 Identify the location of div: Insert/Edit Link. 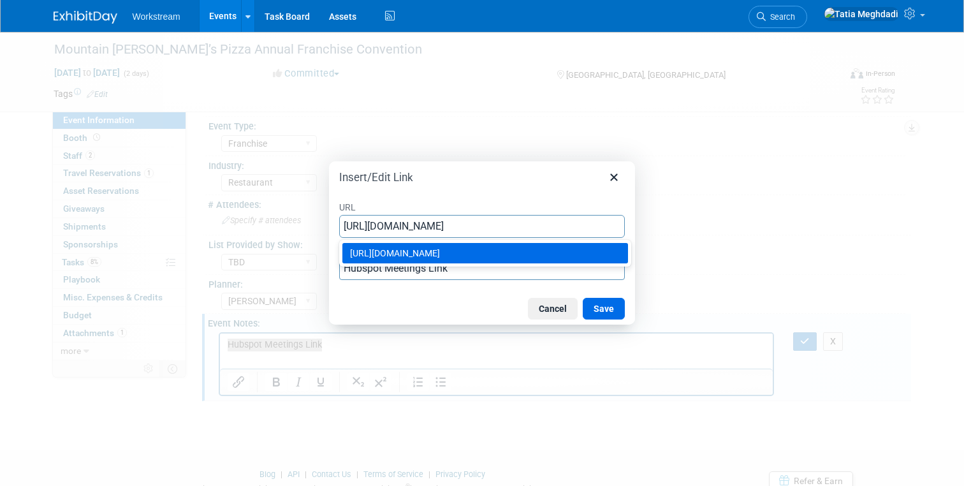
(482, 243).